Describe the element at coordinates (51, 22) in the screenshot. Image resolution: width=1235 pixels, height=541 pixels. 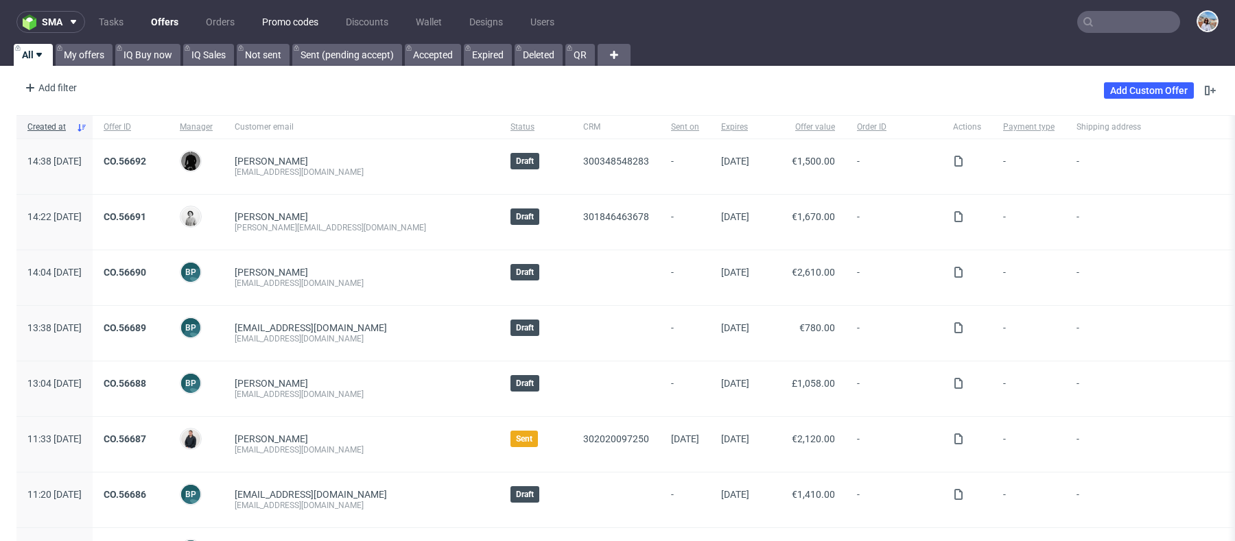
I see `button: sma` at that location.